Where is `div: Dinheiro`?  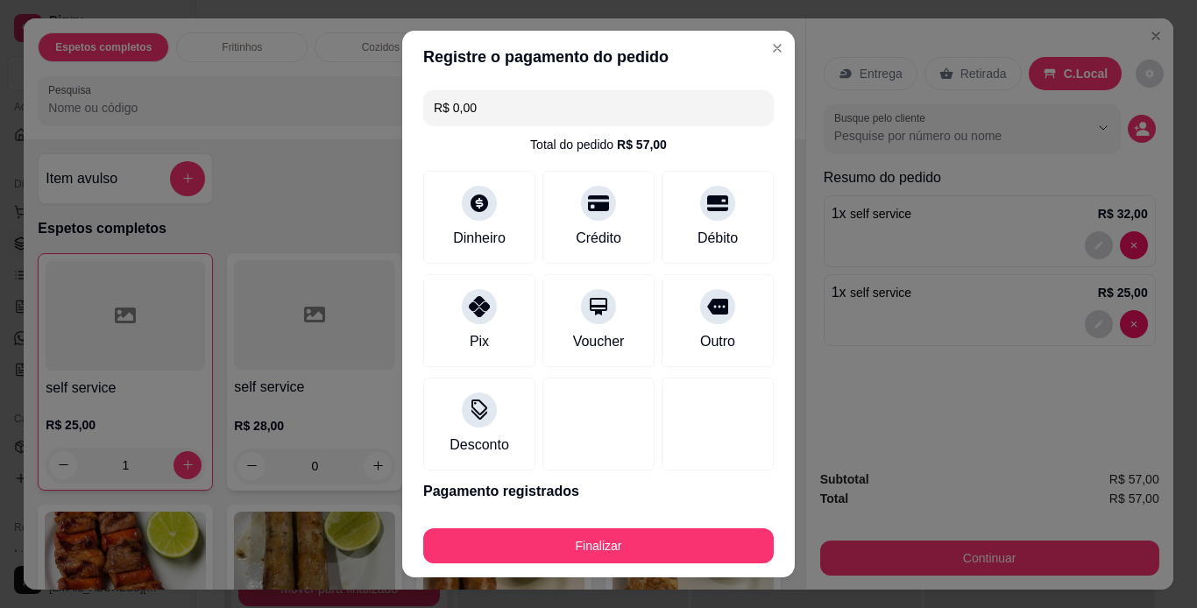
div: Dinheiro is located at coordinates (479, 238).